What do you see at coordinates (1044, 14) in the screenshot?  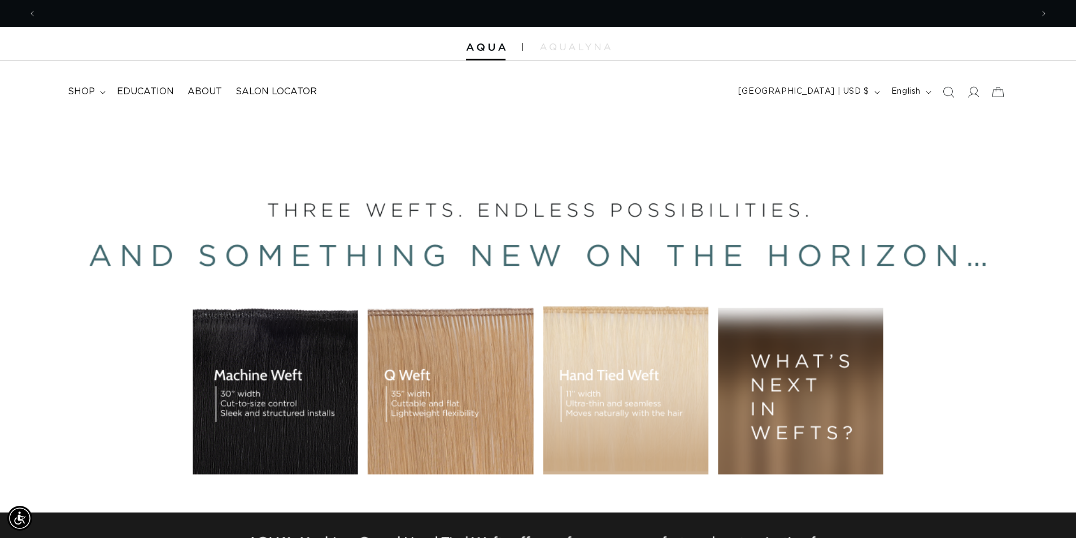 I see `button: Next announcement` at bounding box center [1044, 14].